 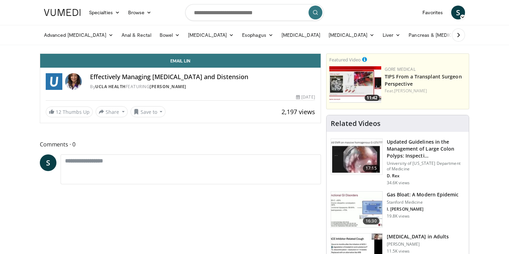 What do you see at coordinates (258, 35) in the screenshot?
I see `a: Esophagus` at bounding box center [258, 35].